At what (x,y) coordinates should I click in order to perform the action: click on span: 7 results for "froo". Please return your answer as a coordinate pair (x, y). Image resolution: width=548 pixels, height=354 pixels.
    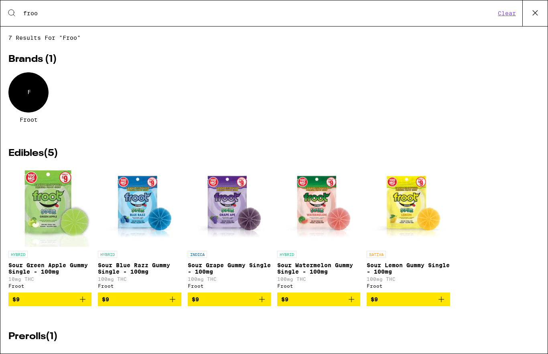
    Looking at the image, I should click on (274, 38).